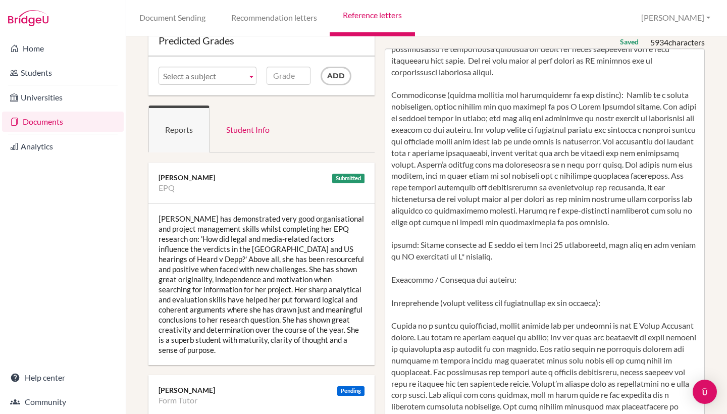 The height and width of the screenshot is (414, 727). What do you see at coordinates (203, 76) in the screenshot?
I see `span: Select a subject` at bounding box center [203, 76].